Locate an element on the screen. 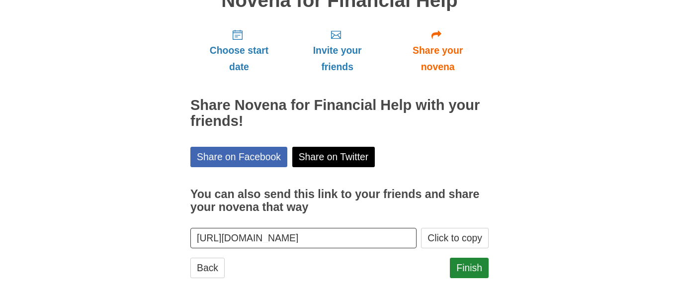 This screenshot has height=307, width=679. a: Invite your friends is located at coordinates (337, 50).